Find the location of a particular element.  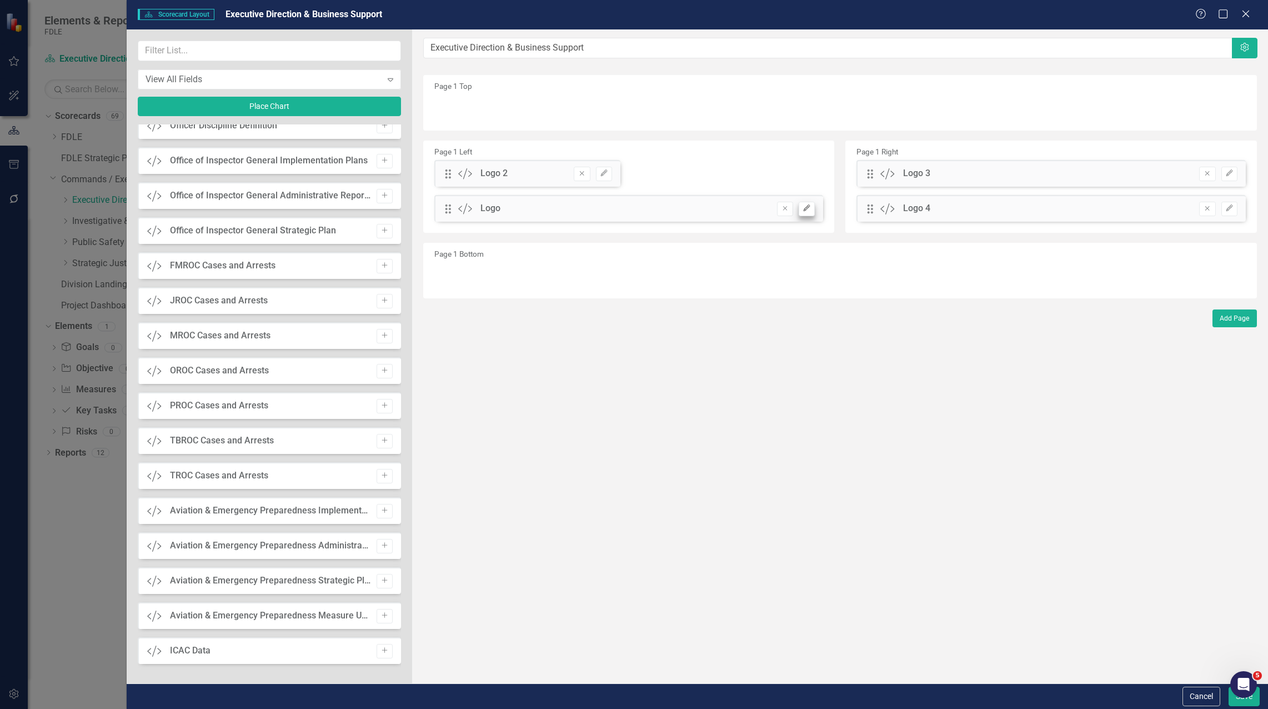

input: Layout Name is located at coordinates (828, 48).